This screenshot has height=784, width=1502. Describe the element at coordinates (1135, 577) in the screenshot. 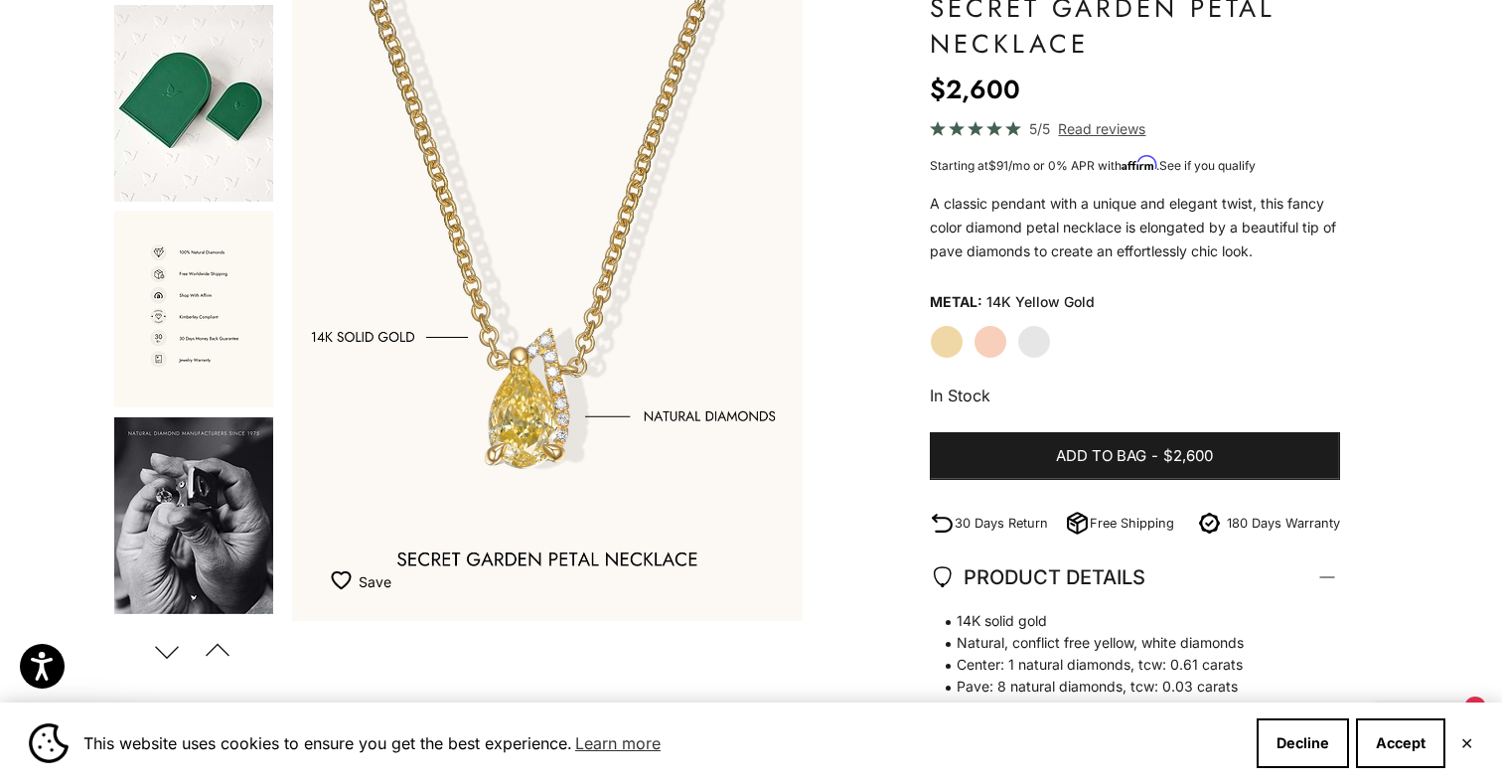

I see `summary: PRODUCT DETAILS` at that location.